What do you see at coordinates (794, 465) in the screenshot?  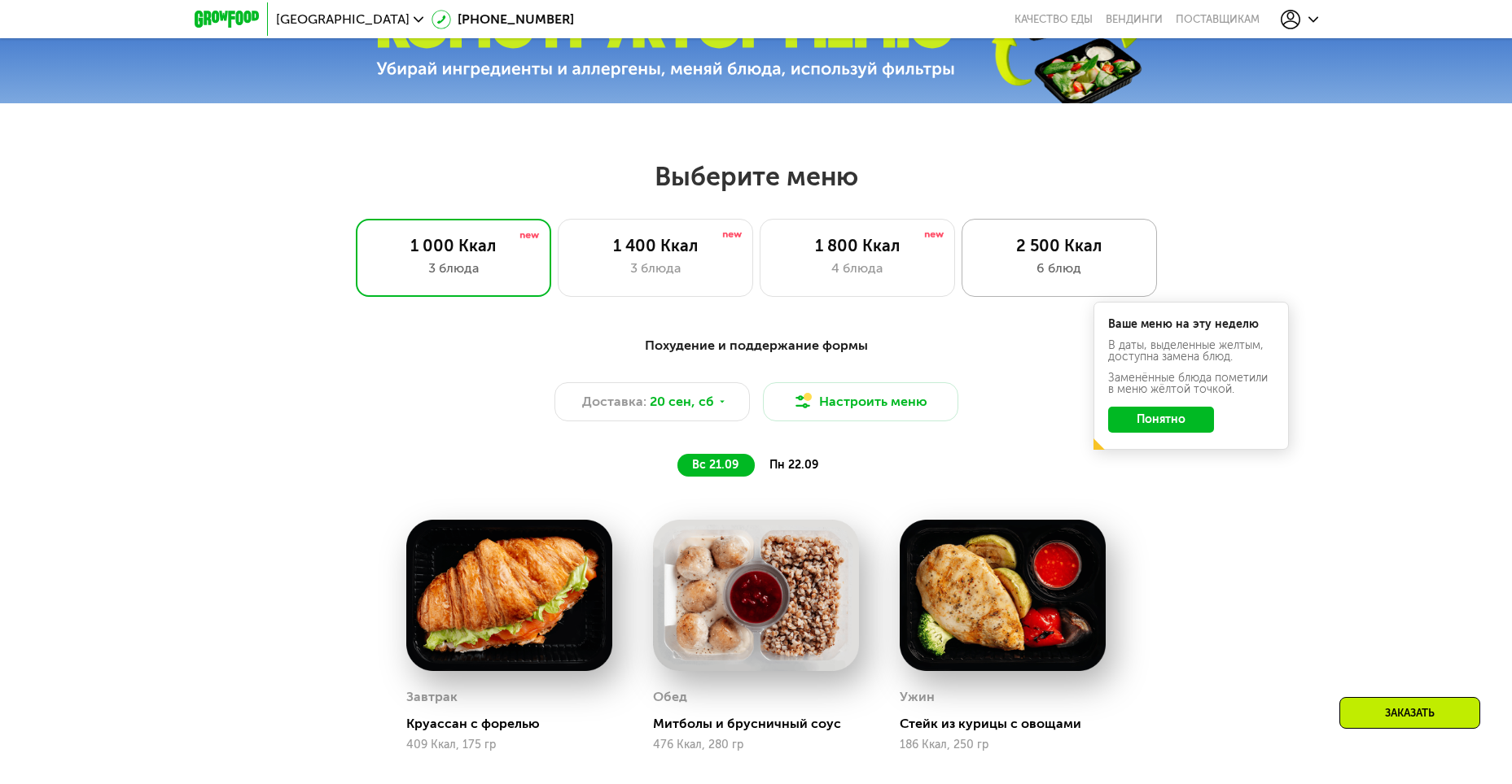 I see `span: пн 22.09` at bounding box center [794, 465].